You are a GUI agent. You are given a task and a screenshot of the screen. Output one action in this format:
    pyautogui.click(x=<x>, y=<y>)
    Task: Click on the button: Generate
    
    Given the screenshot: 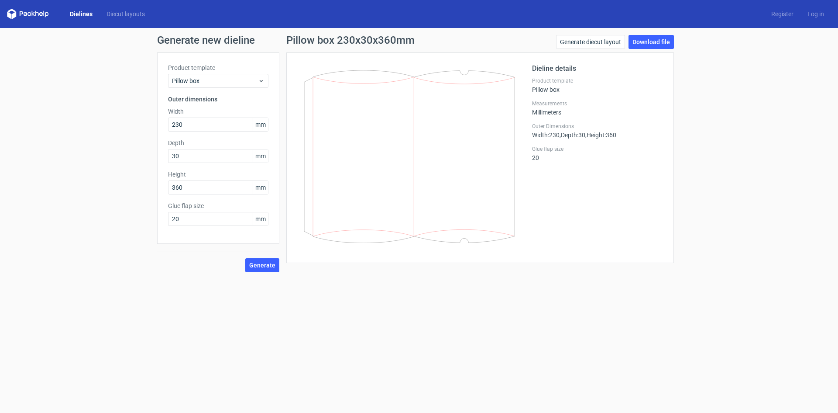 What is the action you would take?
    pyautogui.click(x=262, y=265)
    